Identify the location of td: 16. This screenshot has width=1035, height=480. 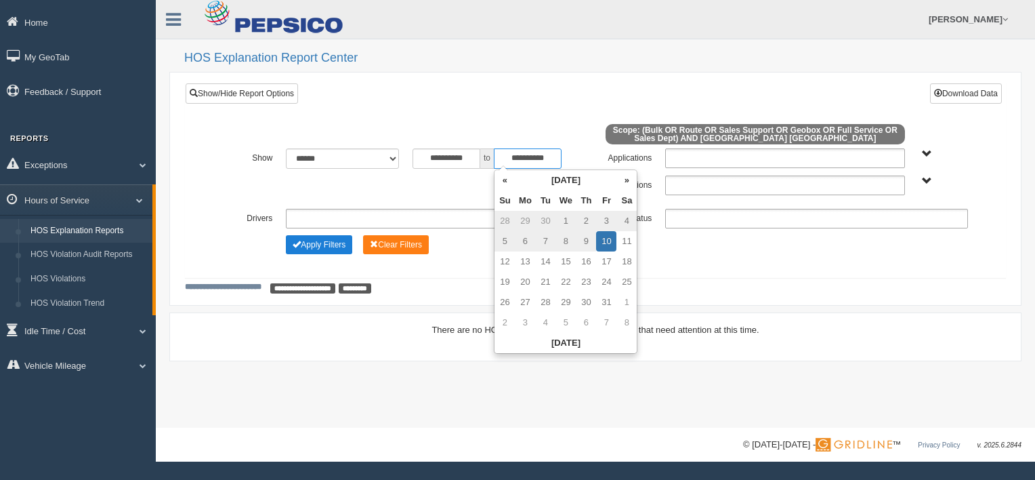
(586, 262).